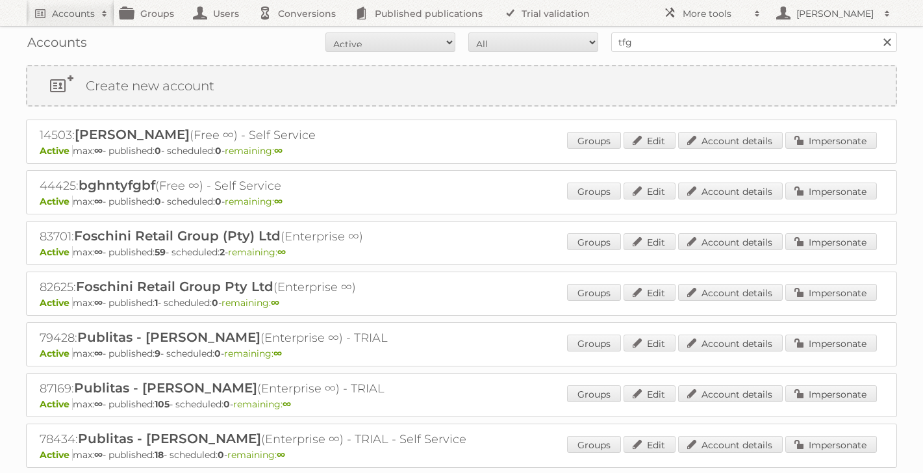  I want to click on strong: 18, so click(159, 455).